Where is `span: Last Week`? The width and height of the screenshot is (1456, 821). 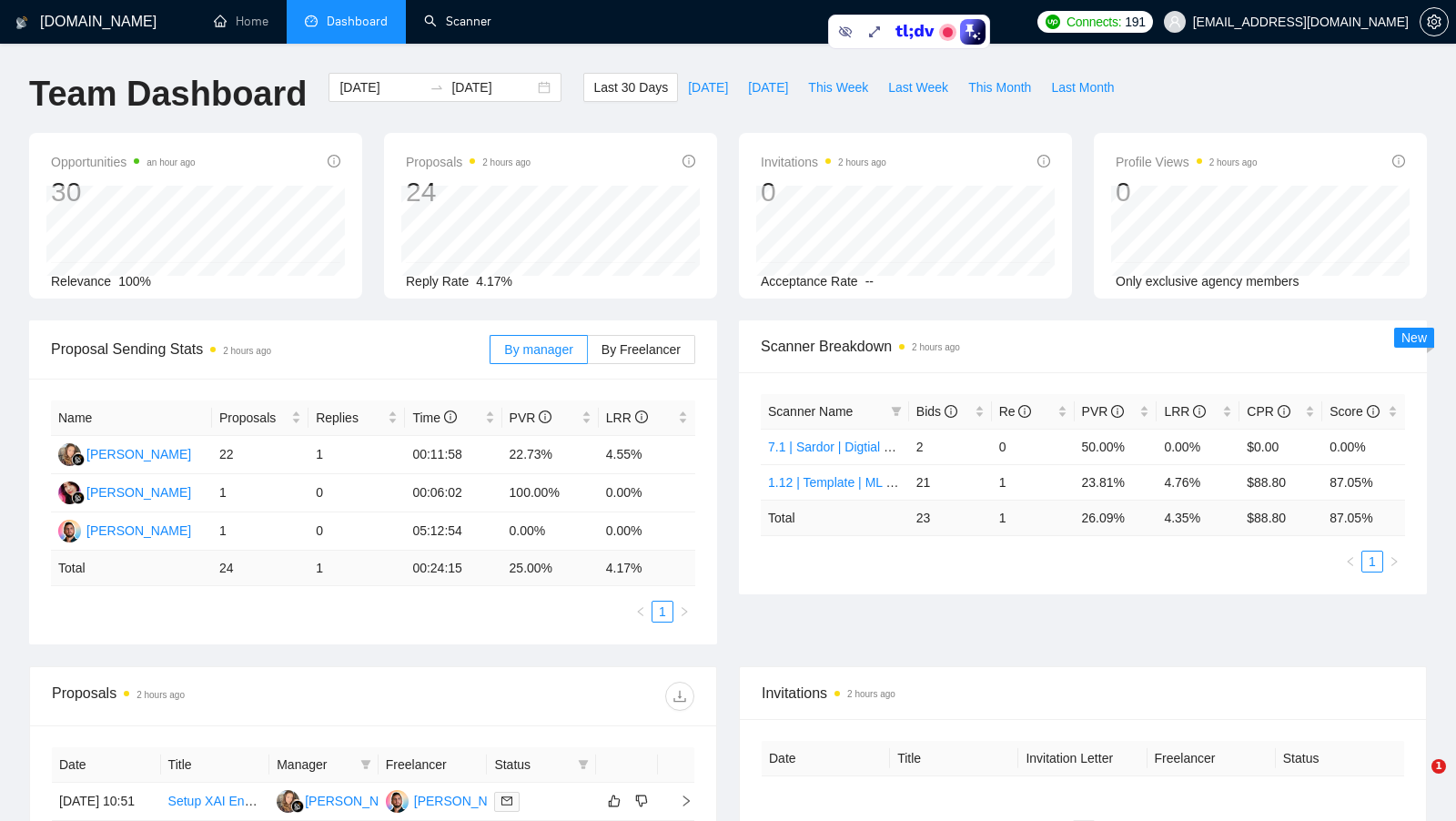 span: Last Week is located at coordinates (918, 87).